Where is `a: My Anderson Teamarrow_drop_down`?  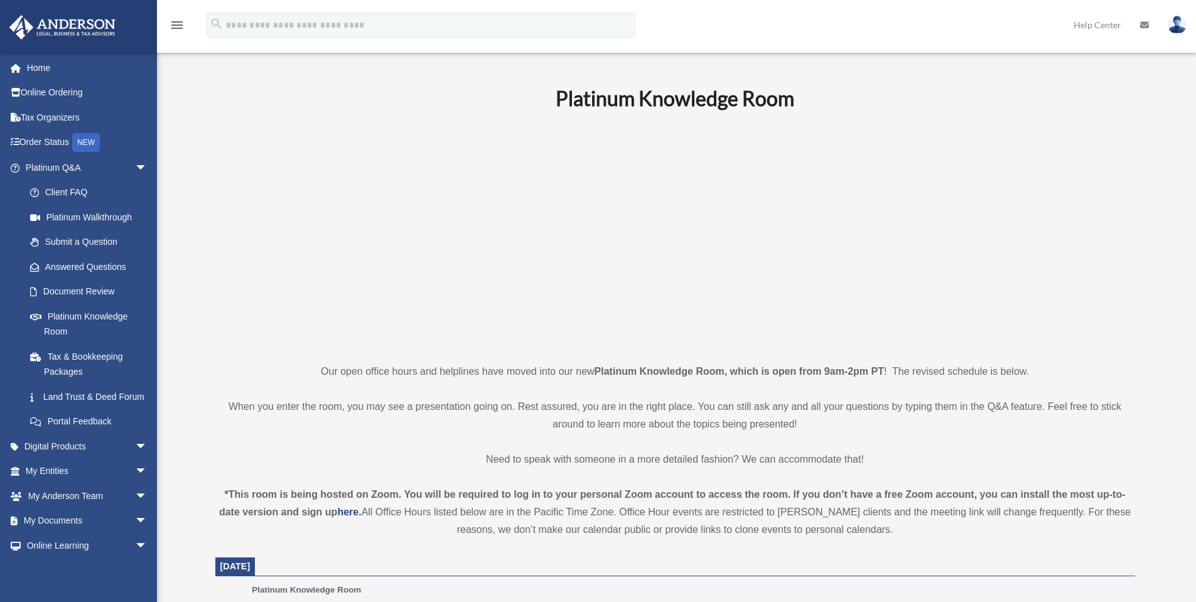 a: My Anderson Teamarrow_drop_down is located at coordinates (87, 496).